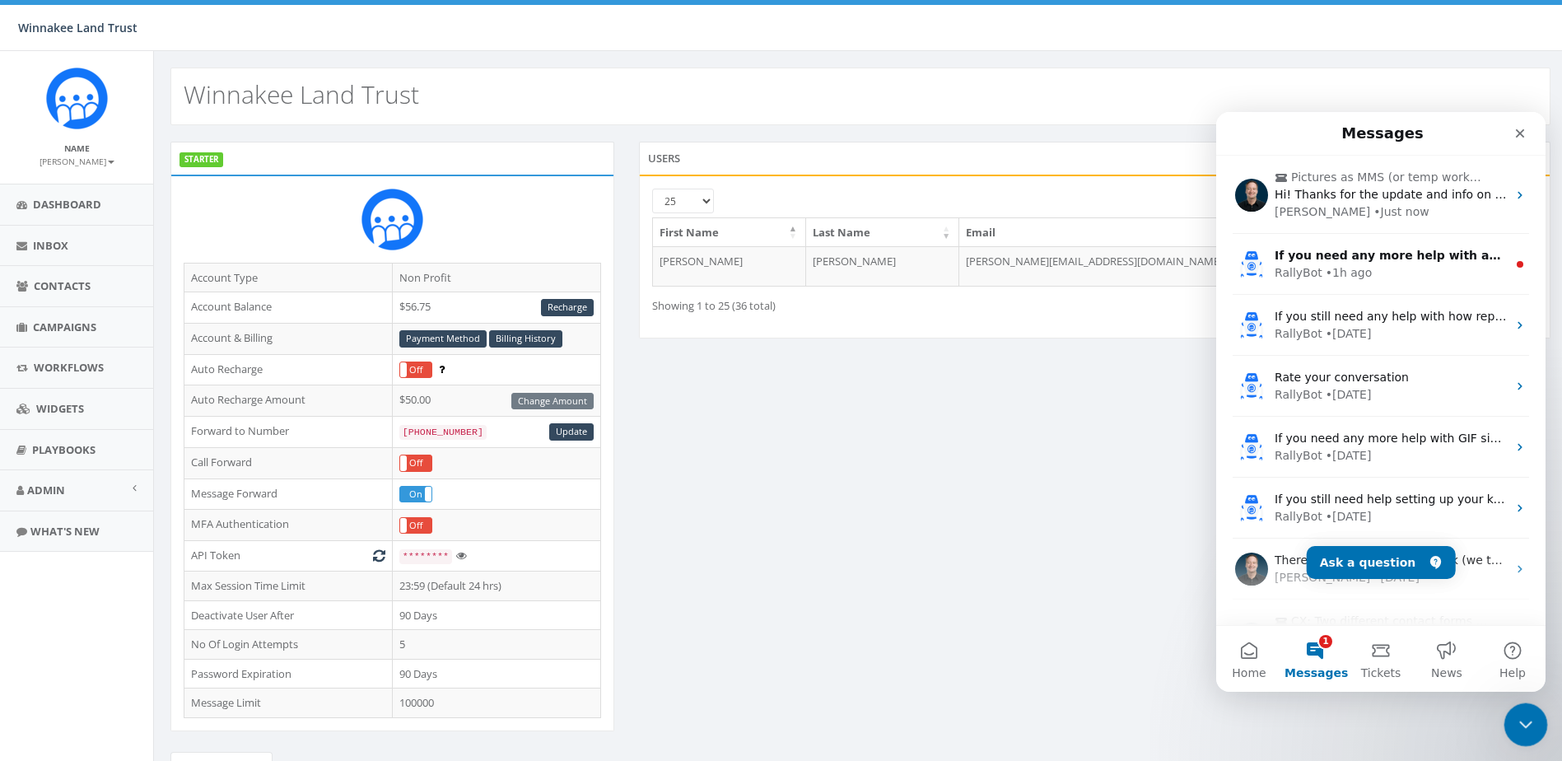 The width and height of the screenshot is (1562, 761). Describe the element at coordinates (165, 561) in the screenshot. I see `span: Tickets` at that location.